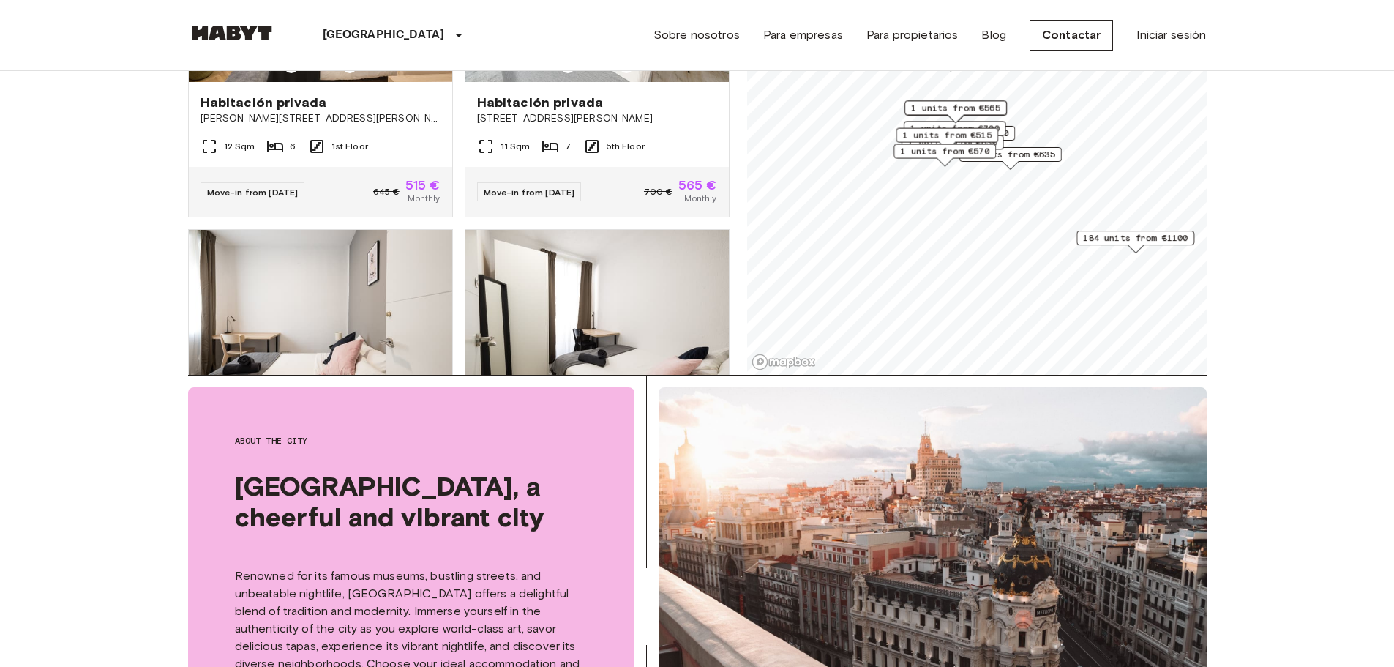 The height and width of the screenshot is (667, 1394). What do you see at coordinates (947, 135) in the screenshot?
I see `span: 1 units from €515` at bounding box center [947, 135].